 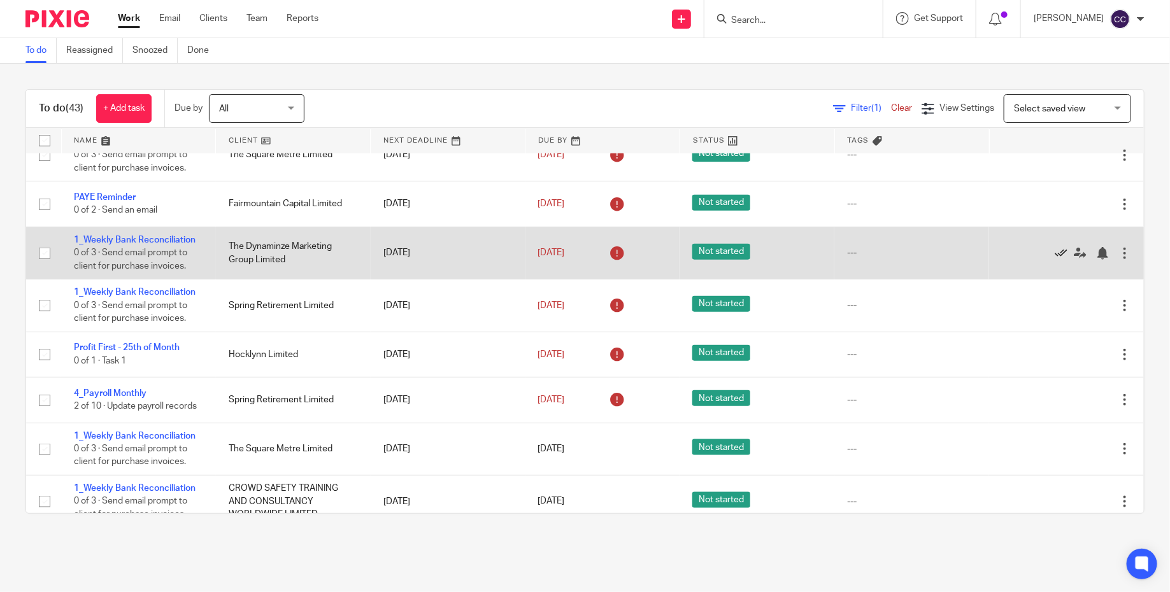 I want to click on a: 4_Payroll Monthly, so click(x=110, y=394).